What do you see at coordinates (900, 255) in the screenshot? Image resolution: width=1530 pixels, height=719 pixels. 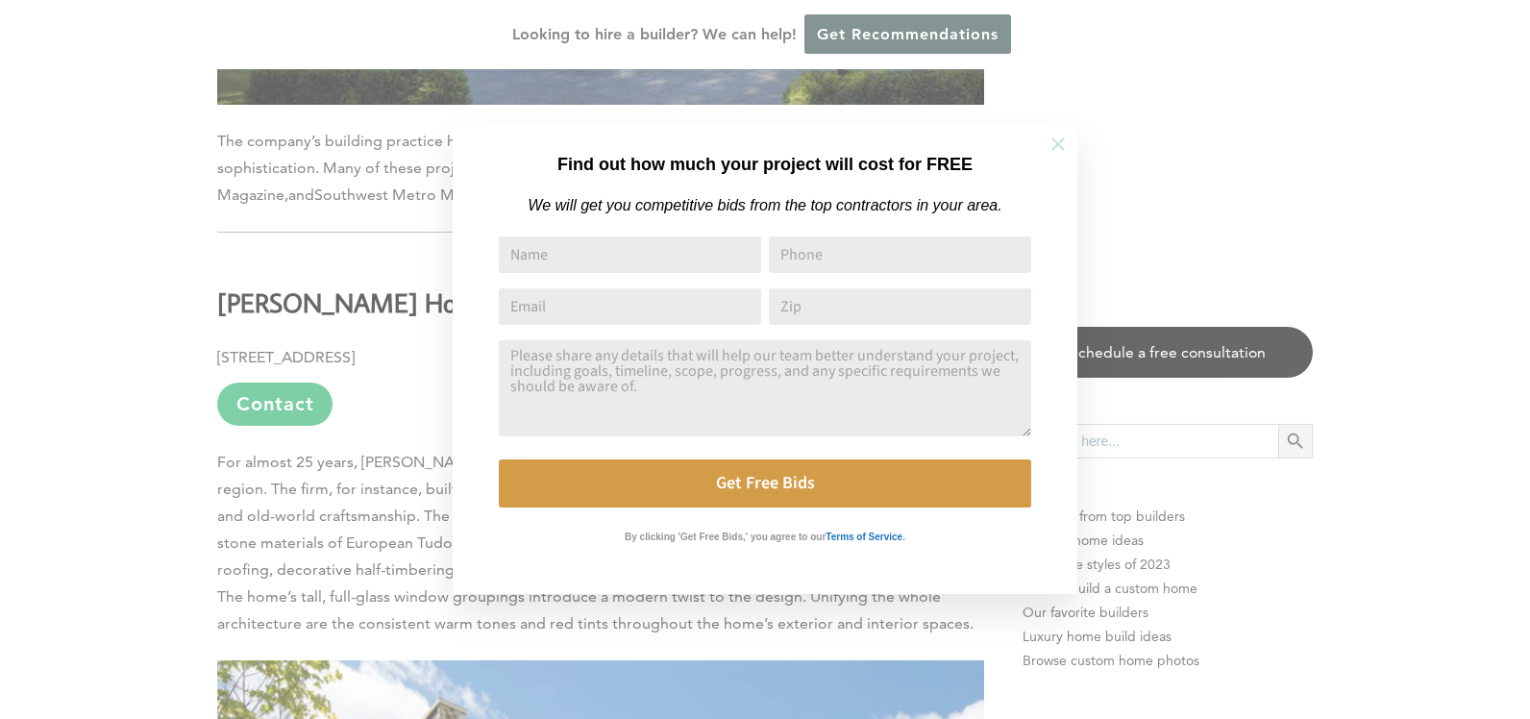 I see `input: Phone` at bounding box center [900, 255].